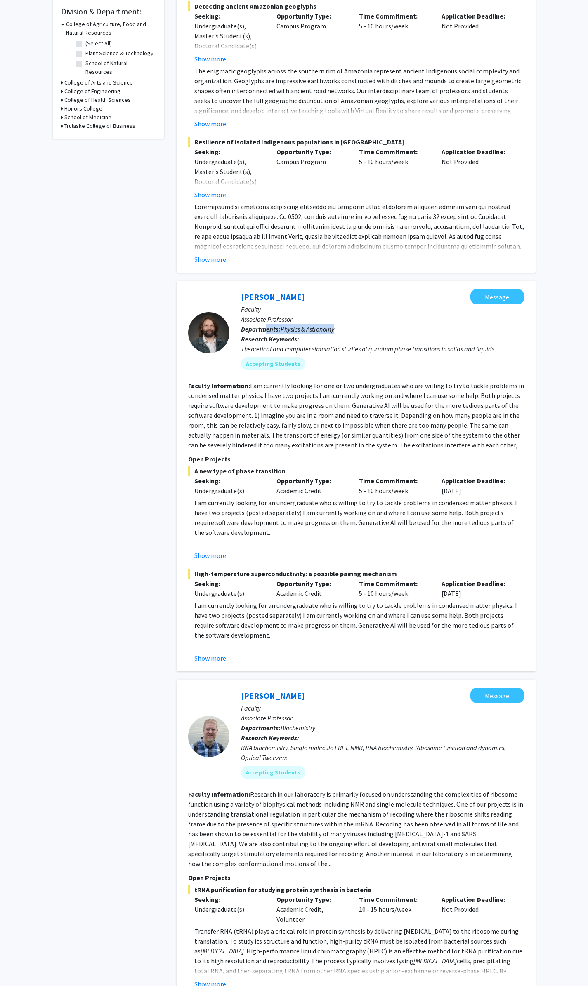 This screenshot has height=986, width=588. What do you see at coordinates (359, 125) in the screenshot?
I see `p: The enigmatic geoglyphs across the southern rim of Amazonia represent ancient Indigenous social c...` at bounding box center [359, 125].